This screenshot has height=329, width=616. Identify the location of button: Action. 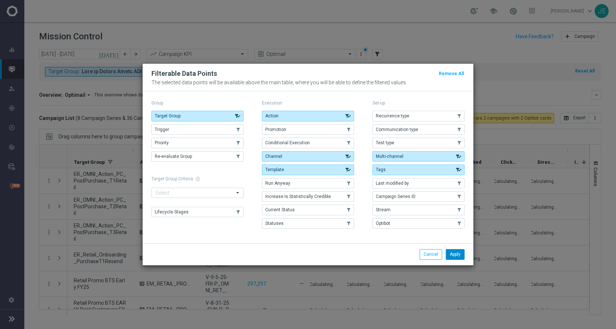
(308, 116).